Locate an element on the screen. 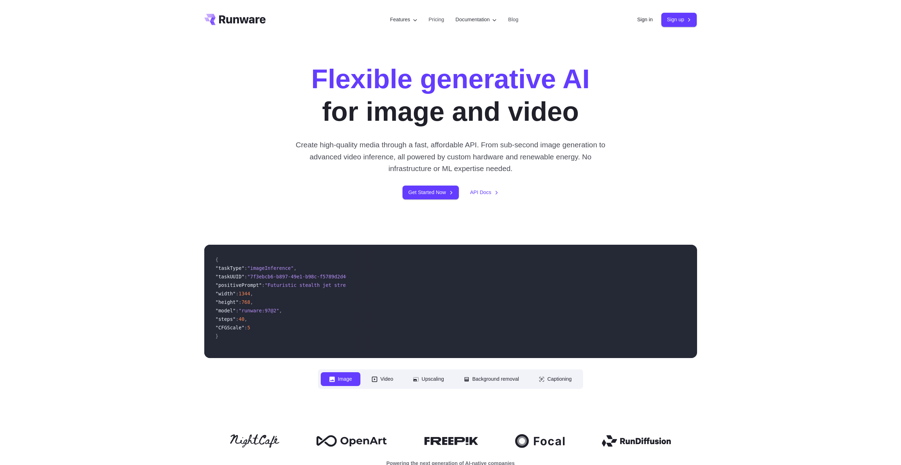 Image resolution: width=901 pixels, height=465 pixels. span: "taskType" is located at coordinates (230, 268).